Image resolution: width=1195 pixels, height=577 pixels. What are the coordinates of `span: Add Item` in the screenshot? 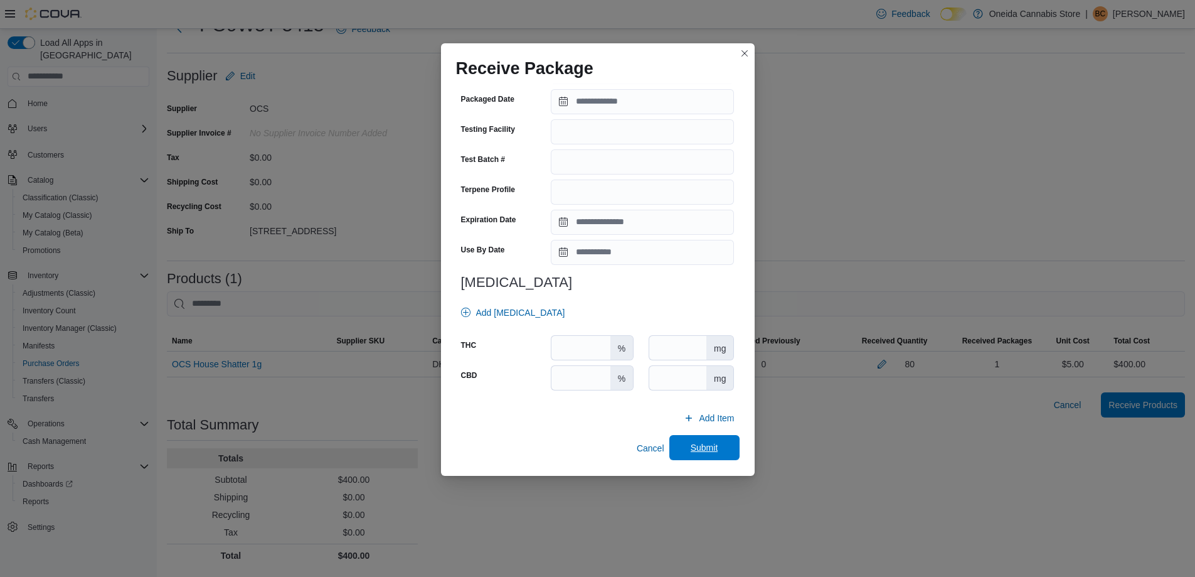 It's located at (716, 418).